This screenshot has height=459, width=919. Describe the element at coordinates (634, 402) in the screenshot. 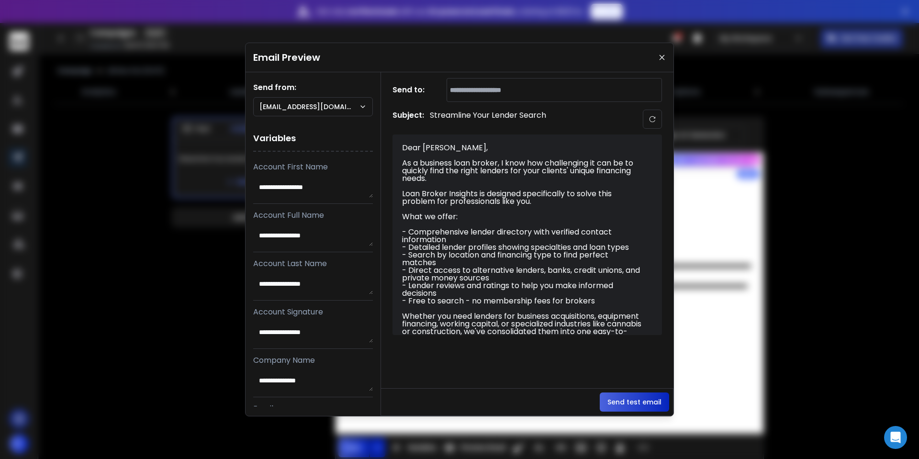

I see `button: Send test email` at that location.